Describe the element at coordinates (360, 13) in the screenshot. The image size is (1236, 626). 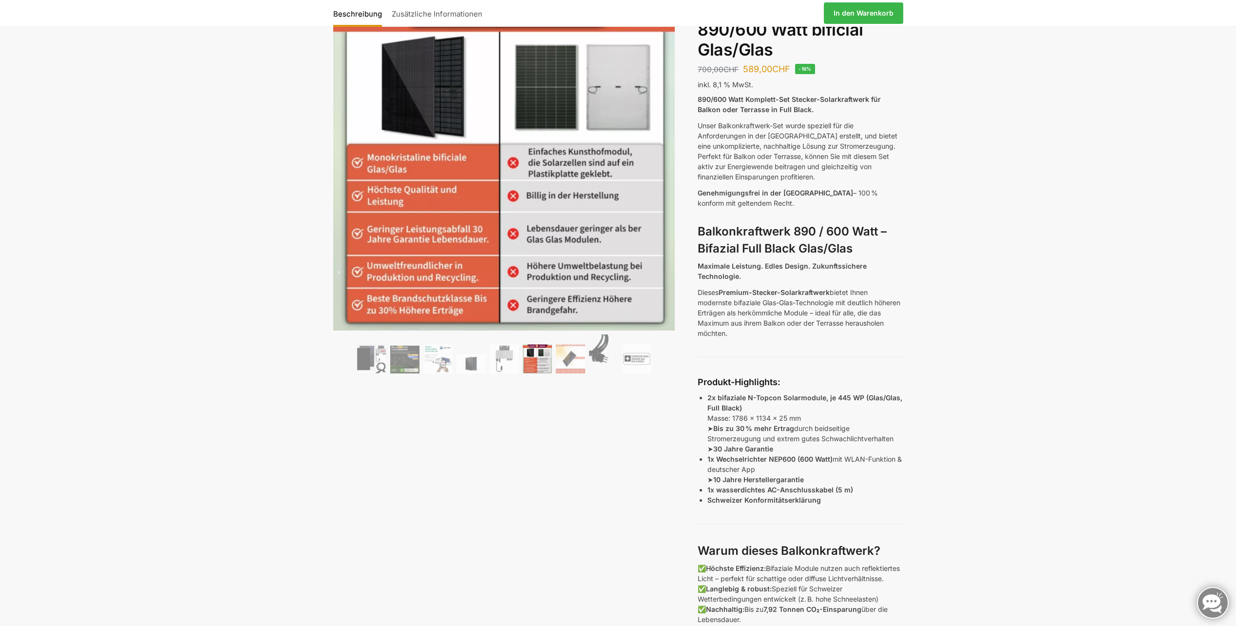
I see `a: Beschreibung` at that location.